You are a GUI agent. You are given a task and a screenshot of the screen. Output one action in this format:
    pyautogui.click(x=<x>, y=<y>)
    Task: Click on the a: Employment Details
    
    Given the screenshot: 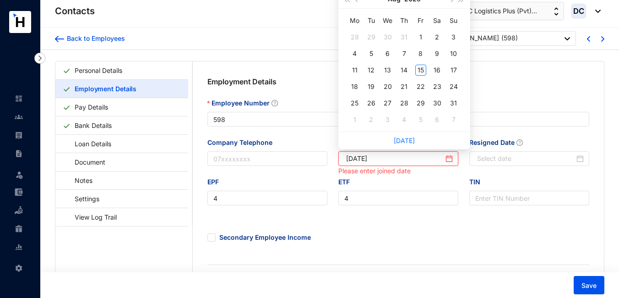 What is the action you would take?
    pyautogui.click(x=105, y=88)
    